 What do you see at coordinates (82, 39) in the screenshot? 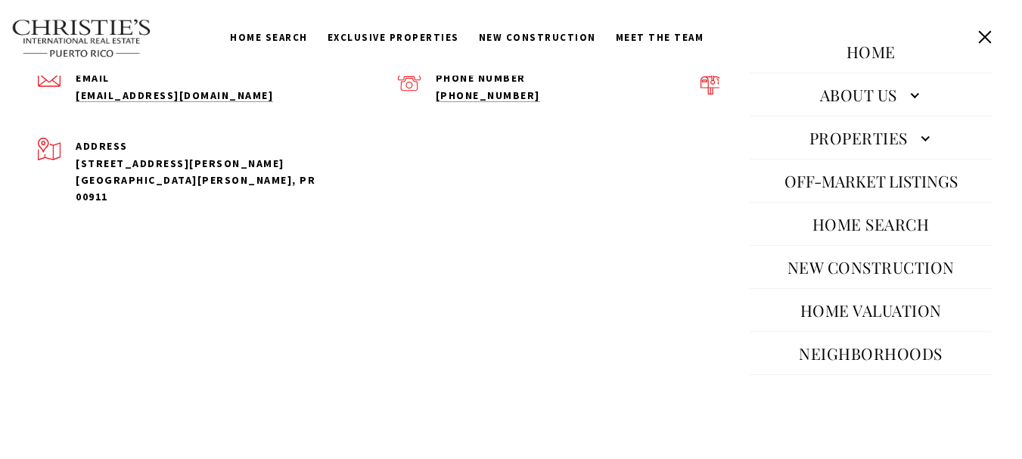
I see `img: Christie's International Real Estate text transparent background` at bounding box center [82, 39].